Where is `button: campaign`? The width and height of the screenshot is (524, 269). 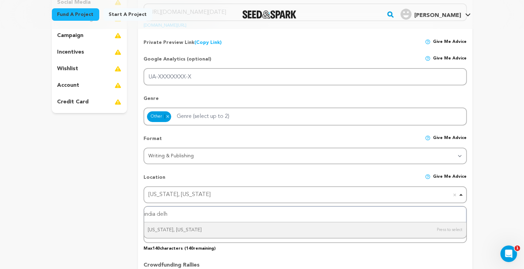 button: campaign is located at coordinates (90, 36).